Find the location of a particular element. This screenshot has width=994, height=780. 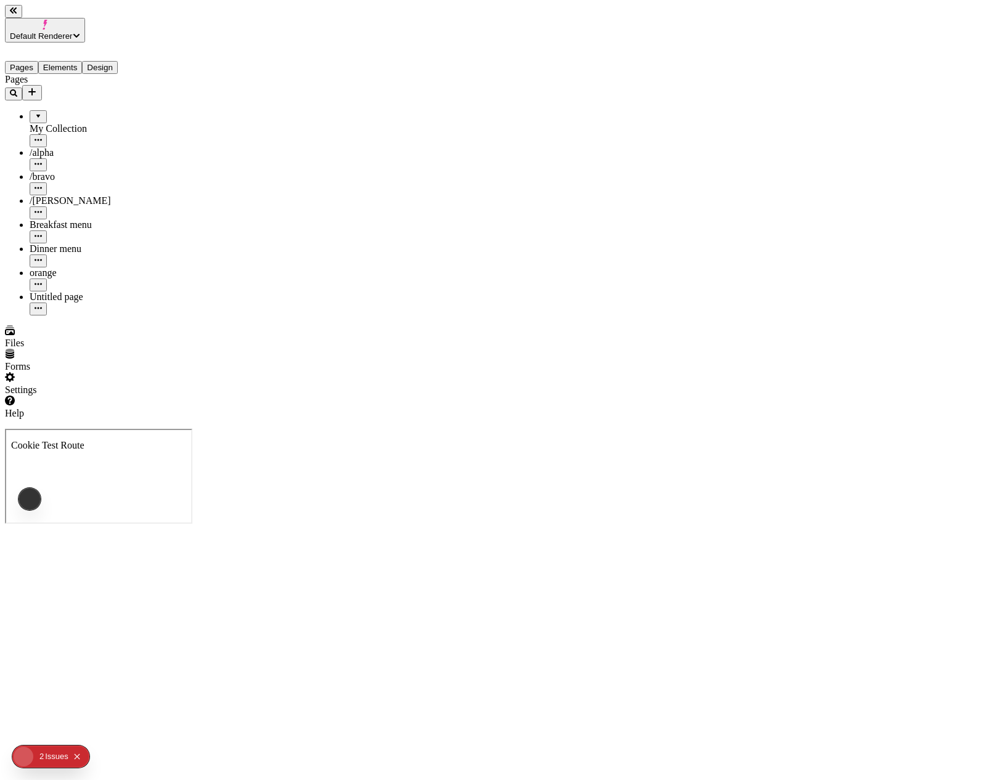

button: Default Renderer is located at coordinates (45, 30).